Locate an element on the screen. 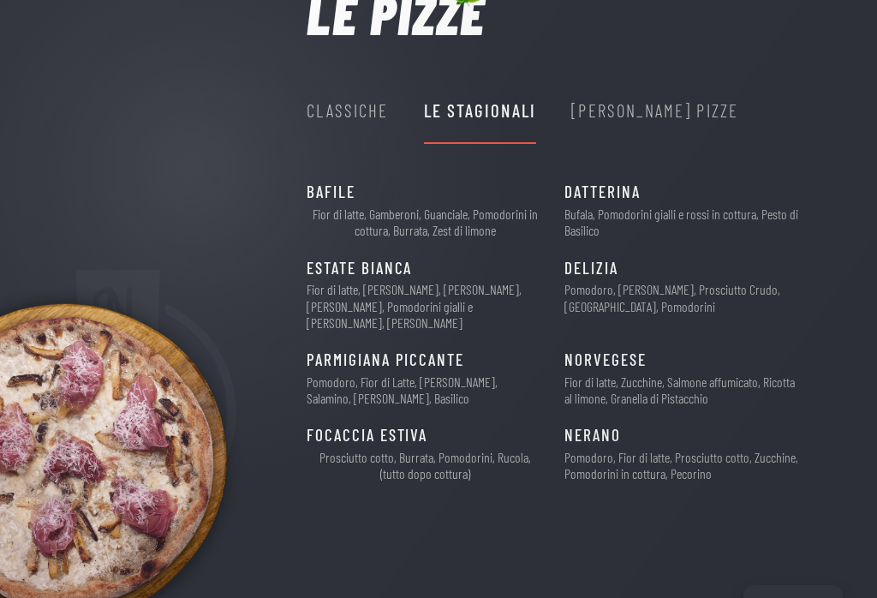  span: NERANO is located at coordinates (593, 435).